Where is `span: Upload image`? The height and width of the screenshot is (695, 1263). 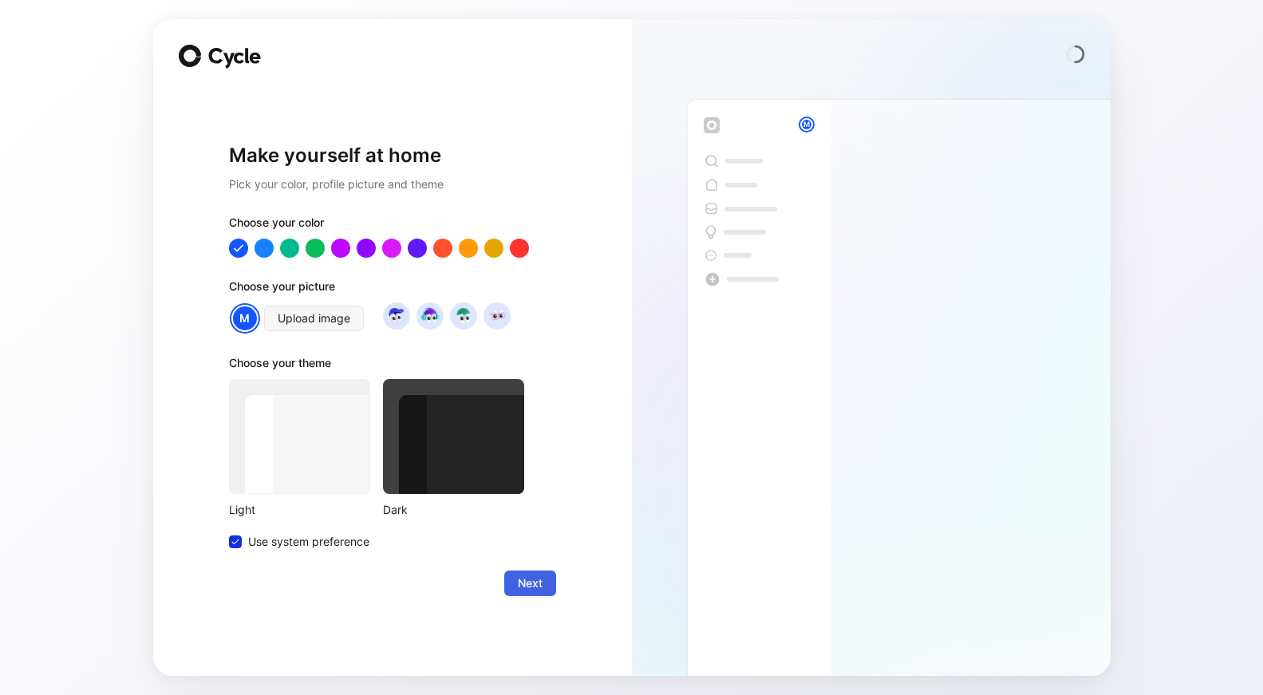 span: Upload image is located at coordinates (314, 318).